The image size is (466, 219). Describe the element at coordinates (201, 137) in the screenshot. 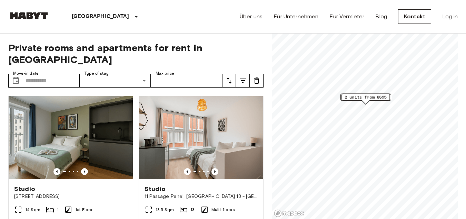

I see `img: Marketing picture of unit FR-18-011-001-005` at that location.